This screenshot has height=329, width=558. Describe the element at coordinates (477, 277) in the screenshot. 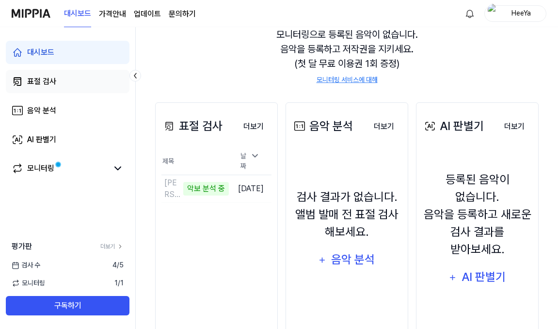

I see `button: AI 판별기` at that location.